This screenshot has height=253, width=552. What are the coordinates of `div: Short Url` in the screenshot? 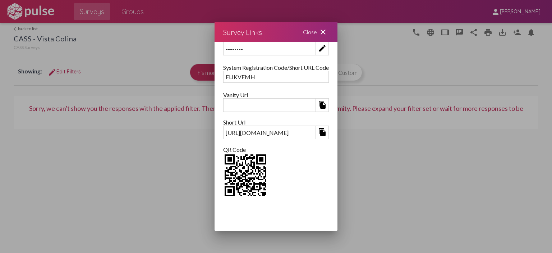 It's located at (276, 122).